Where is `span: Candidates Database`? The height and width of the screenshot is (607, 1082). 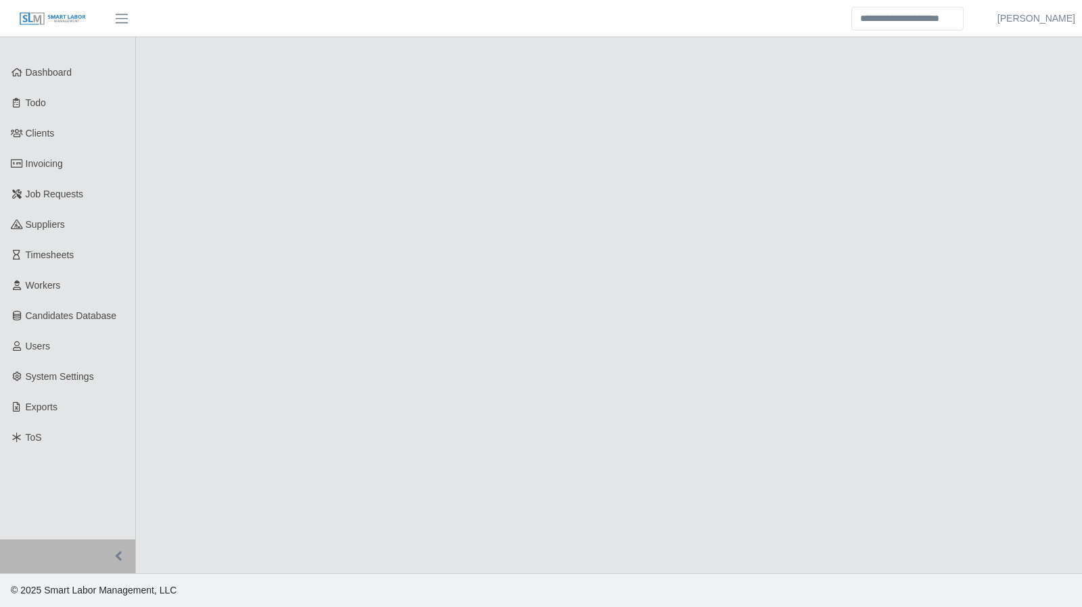 span: Candidates Database is located at coordinates (71, 316).